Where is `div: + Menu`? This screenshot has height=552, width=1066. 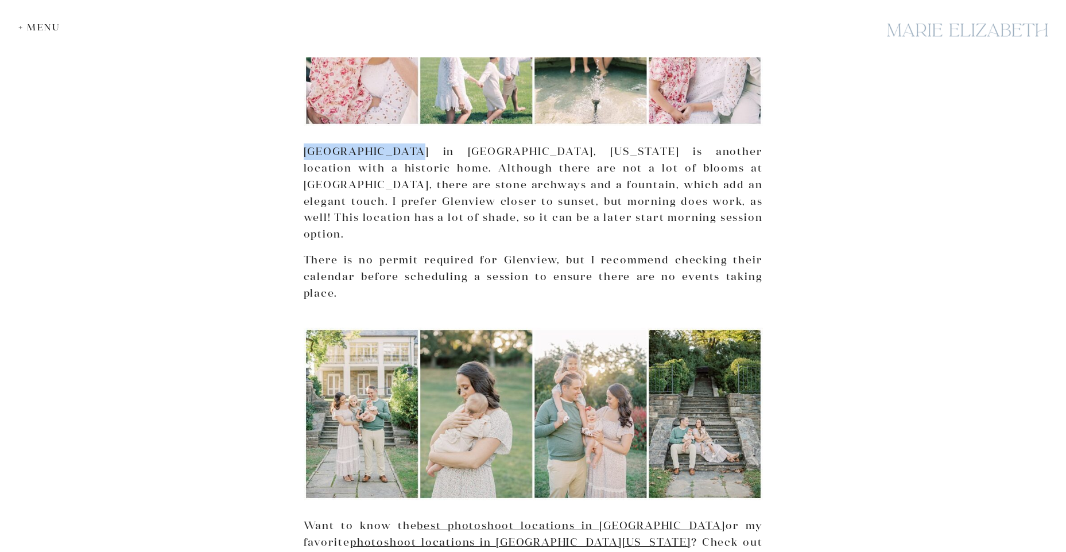
div: + Menu is located at coordinates (42, 27).